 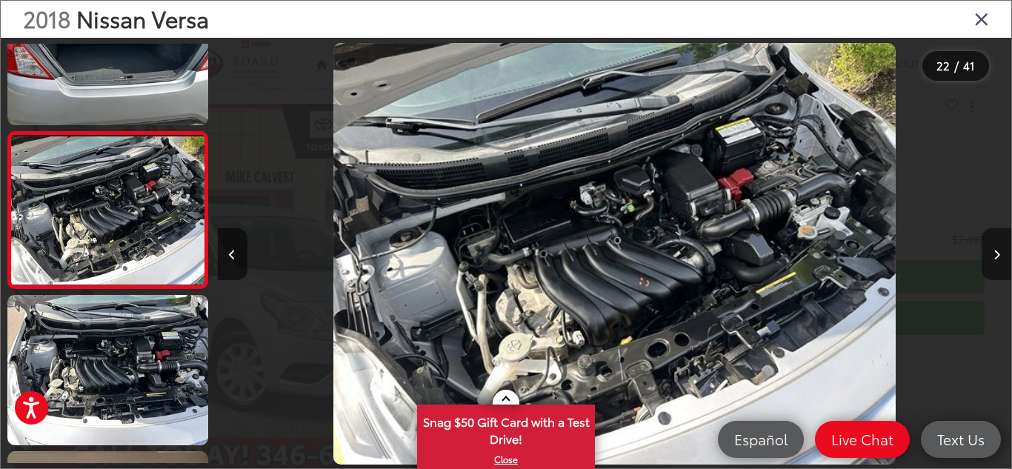 I want to click on span: Text Us, so click(x=961, y=439).